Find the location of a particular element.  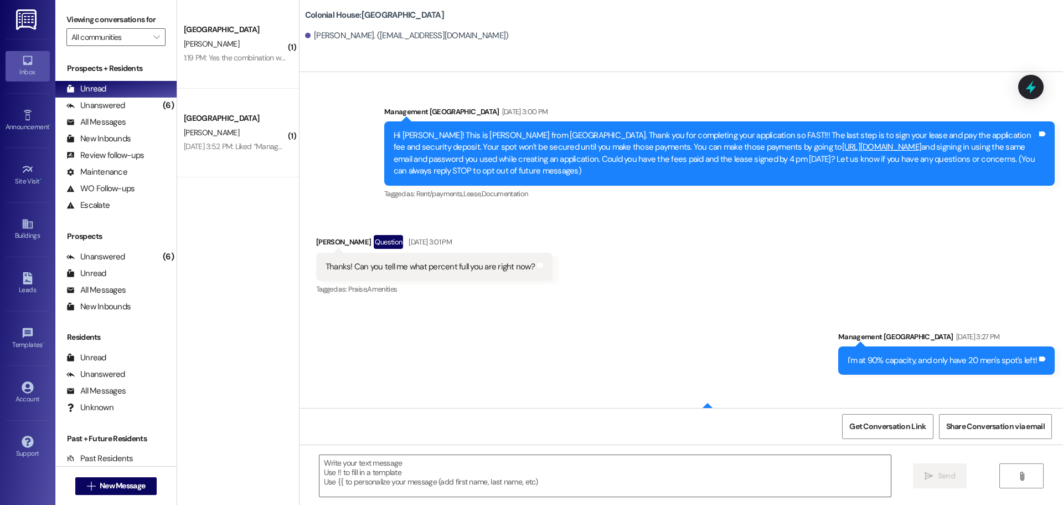

button: Share Conversation via email is located at coordinates (996, 426).